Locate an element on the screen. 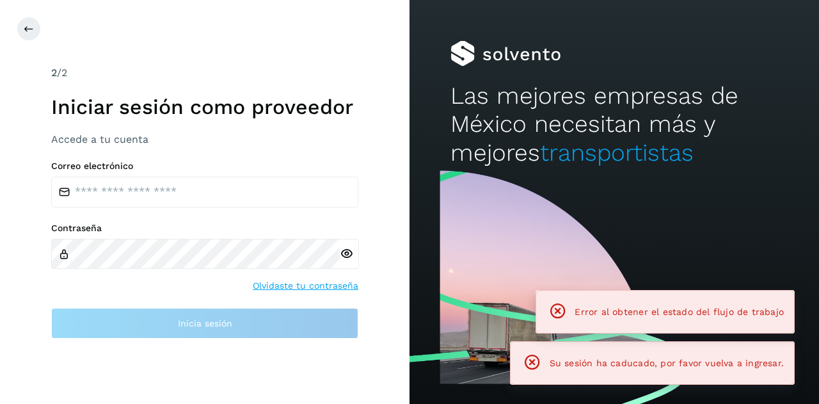  span: transportistas is located at coordinates (617, 152).